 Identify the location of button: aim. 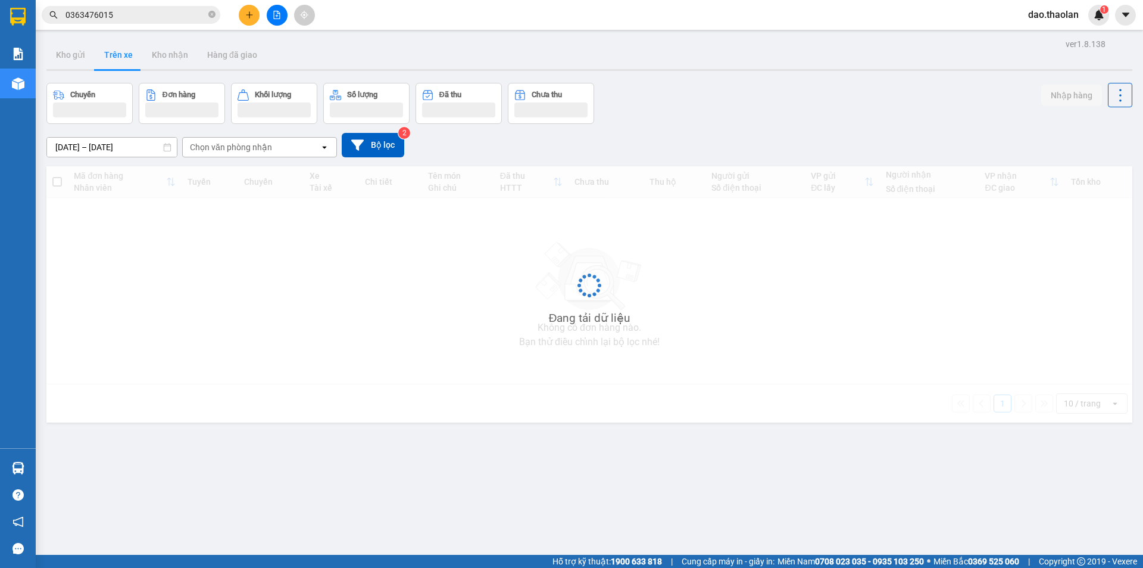
(304, 15).